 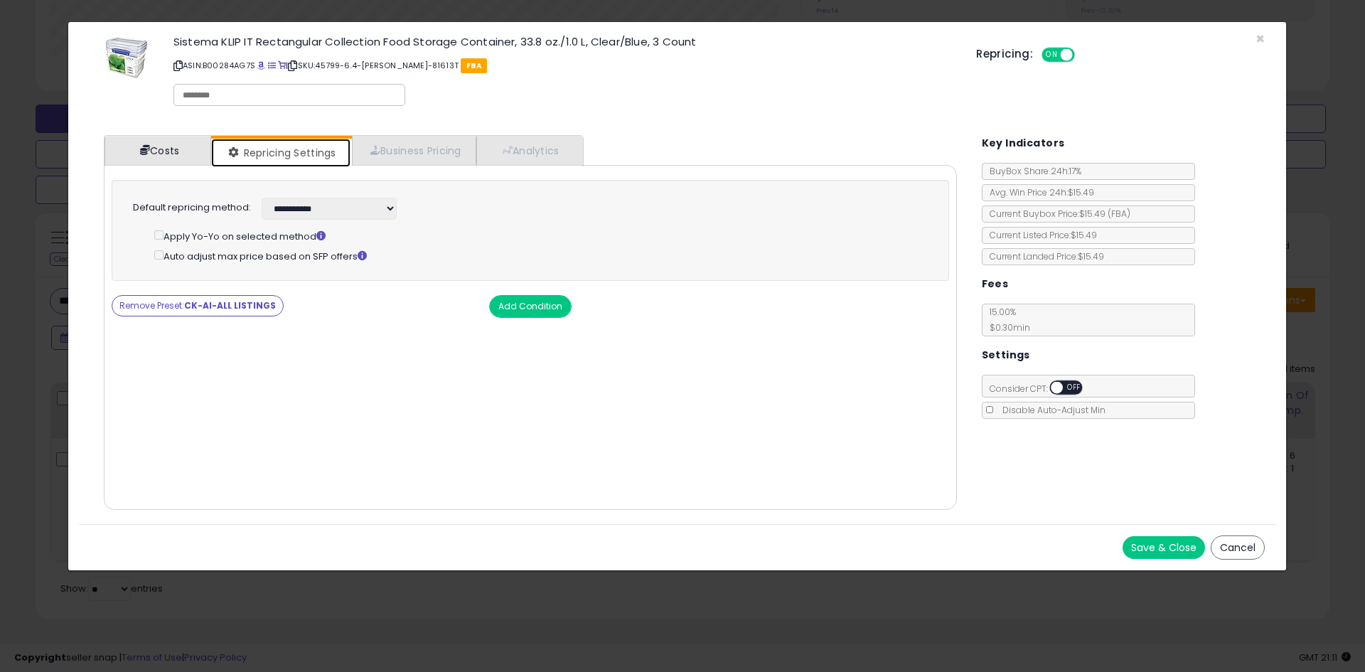 I want to click on span: Current Buybox Price:, so click(x=1057, y=213).